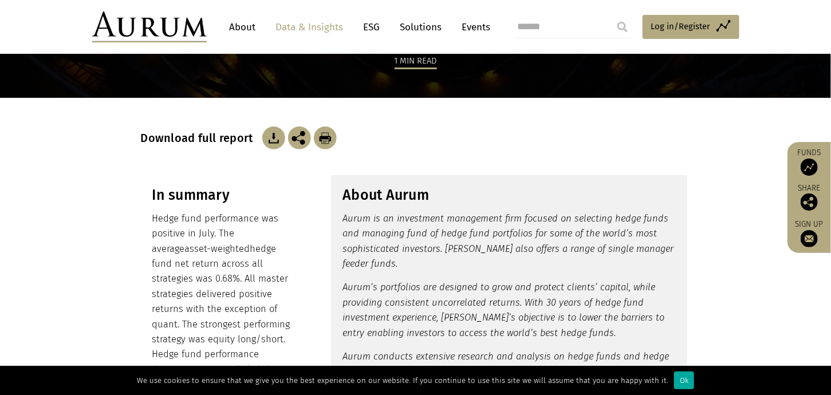 The width and height of the screenshot is (831, 395). What do you see at coordinates (809, 167) in the screenshot?
I see `img: Access Funds` at bounding box center [809, 167].